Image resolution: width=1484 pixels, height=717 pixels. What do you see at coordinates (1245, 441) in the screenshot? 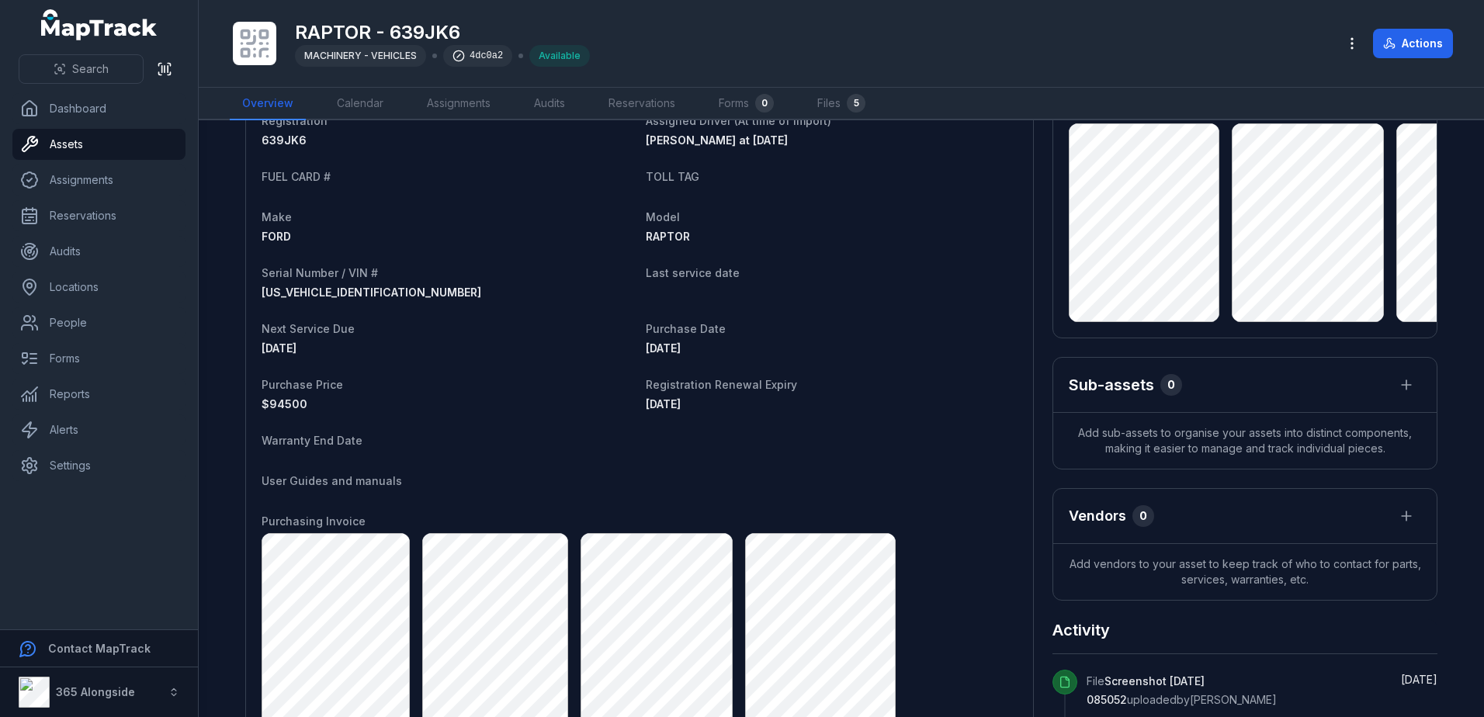
I see `span: Add sub-assets to organise your assets into distinct components, making it easier to manage and t...` at bounding box center [1245, 441].